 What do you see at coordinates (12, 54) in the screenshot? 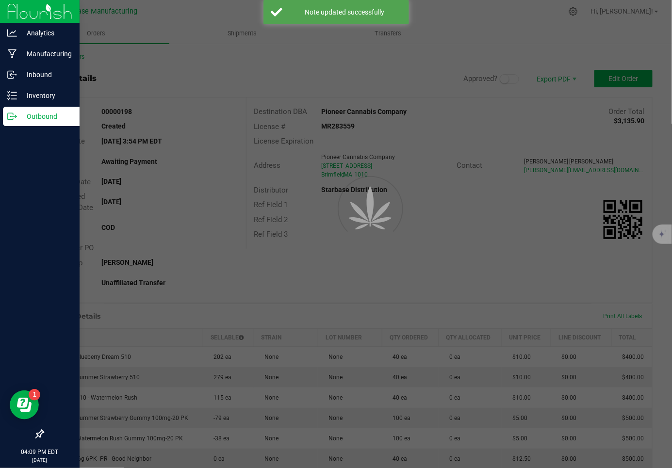
I see `inline-svg: Manufacturing` at bounding box center [12, 54].